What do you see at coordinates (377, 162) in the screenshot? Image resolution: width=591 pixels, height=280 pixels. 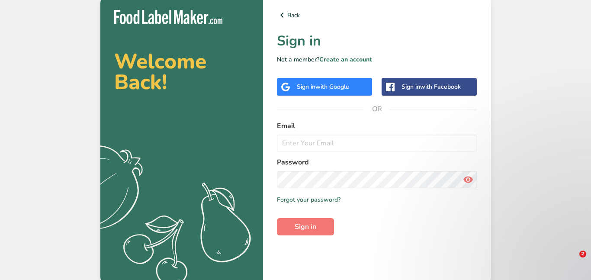 I see `label: Password` at bounding box center [377, 162].